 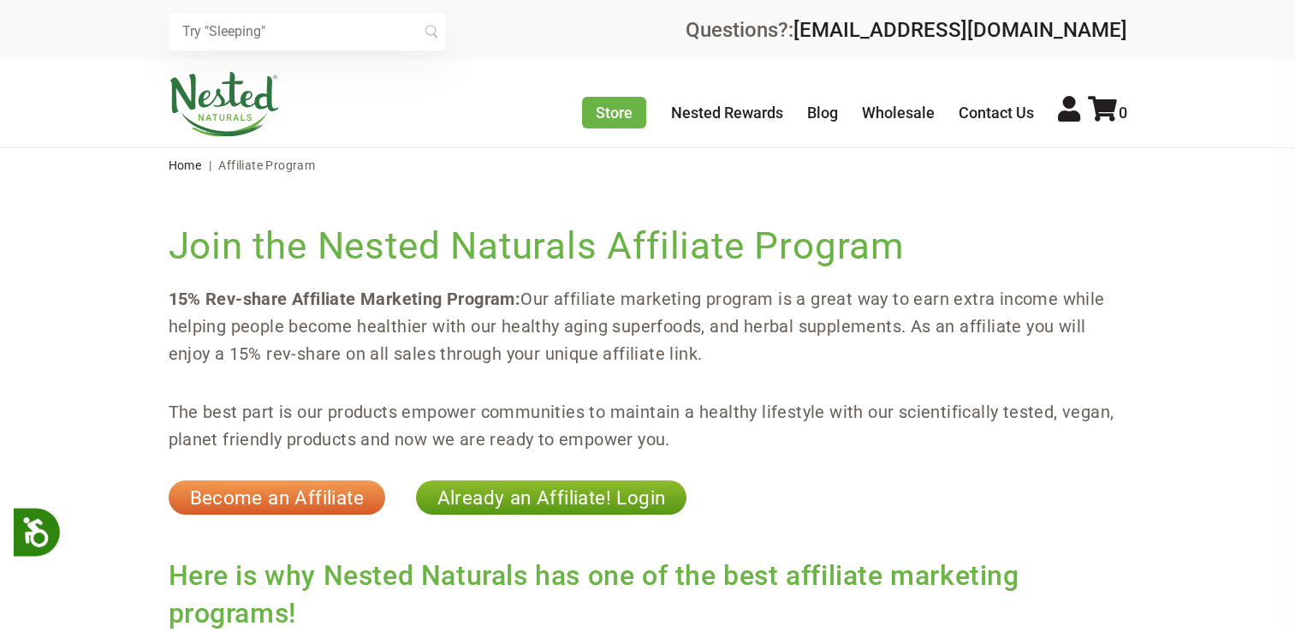 What do you see at coordinates (185, 165) in the screenshot?
I see `a: Home` at bounding box center [185, 165].